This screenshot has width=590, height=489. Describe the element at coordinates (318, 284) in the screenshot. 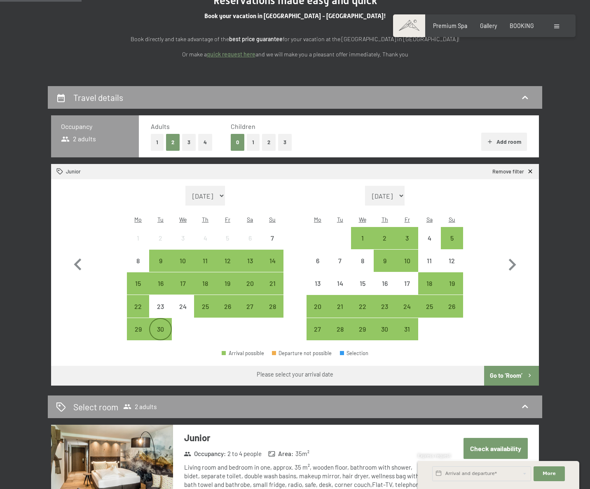

I see `div: Mon Oct 13 2025` at that location.